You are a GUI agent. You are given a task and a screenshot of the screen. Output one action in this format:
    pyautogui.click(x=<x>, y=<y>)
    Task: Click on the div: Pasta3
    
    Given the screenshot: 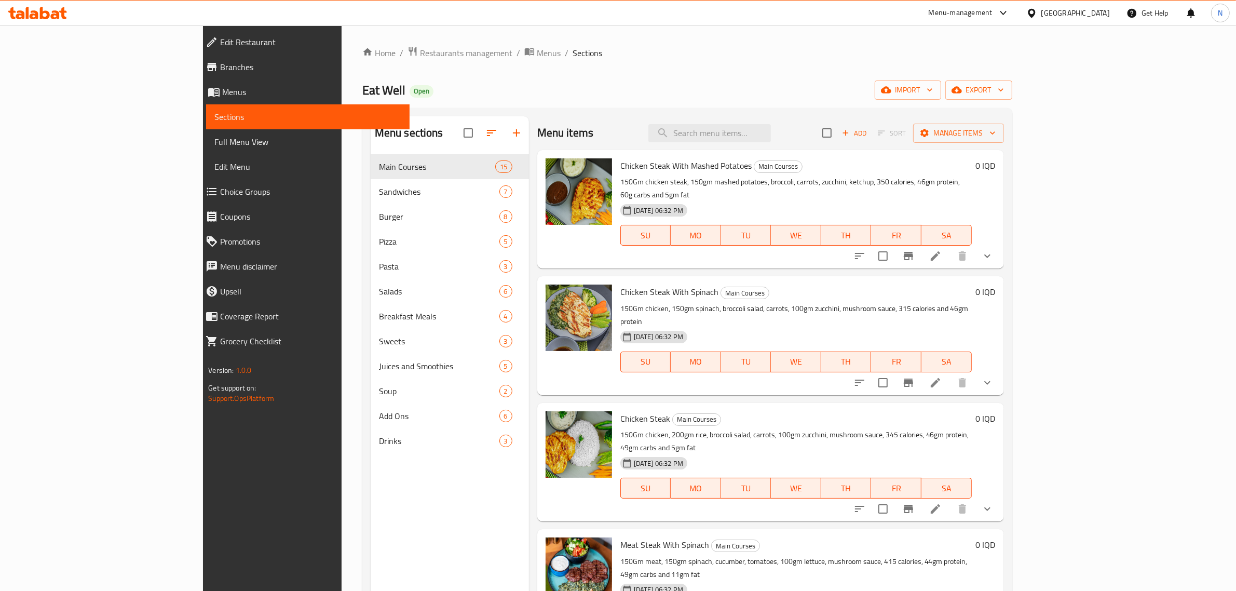 What is the action you would take?
    pyautogui.click(x=450, y=266)
    